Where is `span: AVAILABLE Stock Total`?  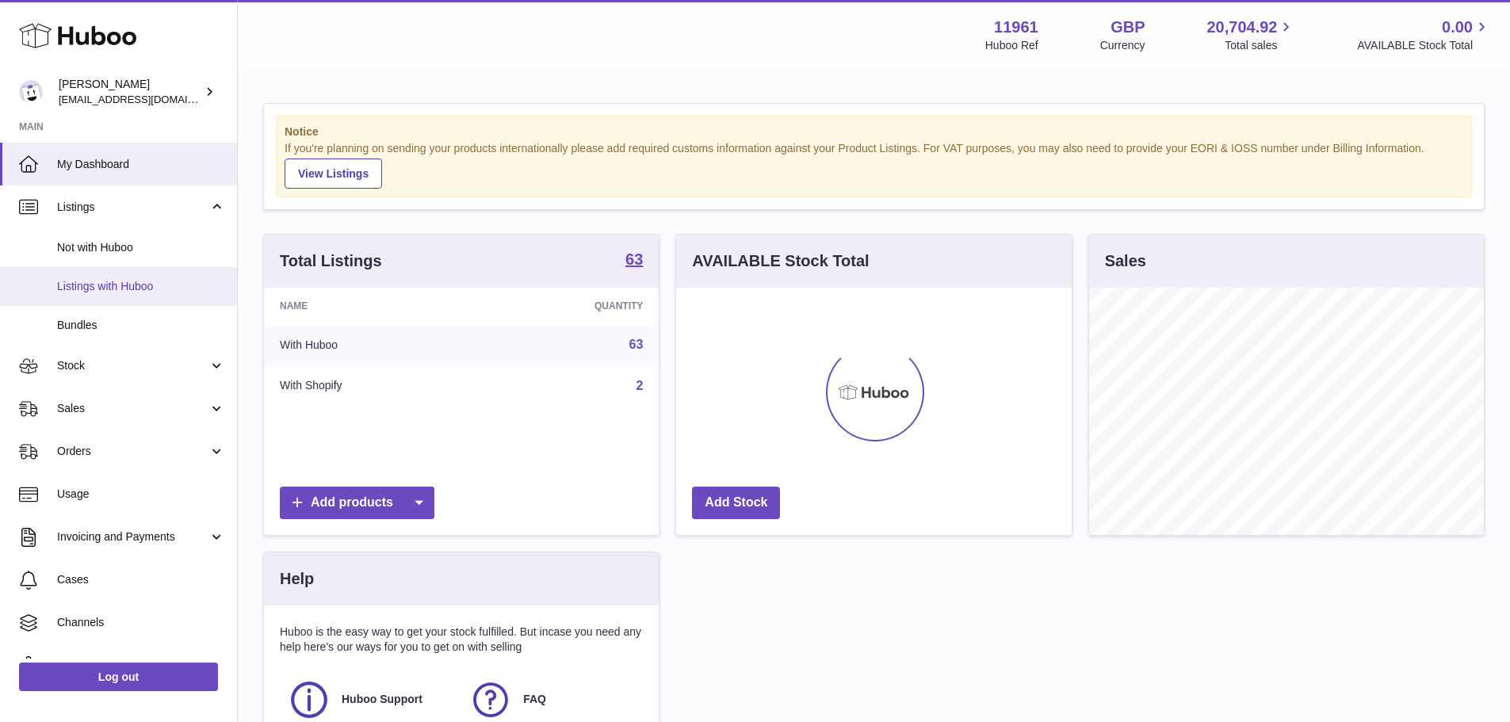
span: AVAILABLE Stock Total is located at coordinates (1423, 45).